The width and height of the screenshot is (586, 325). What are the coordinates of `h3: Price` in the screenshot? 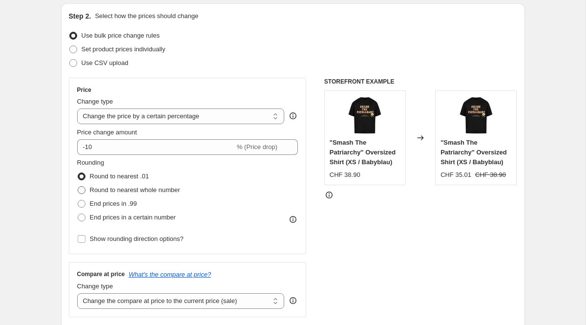 It's located at (84, 90).